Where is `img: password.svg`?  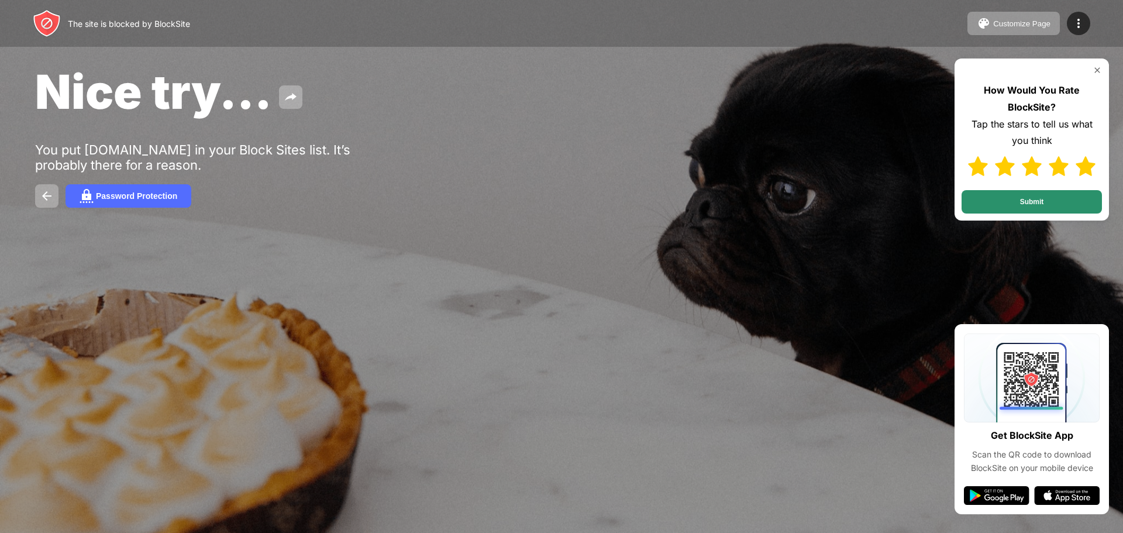
img: password.svg is located at coordinates (87, 196).